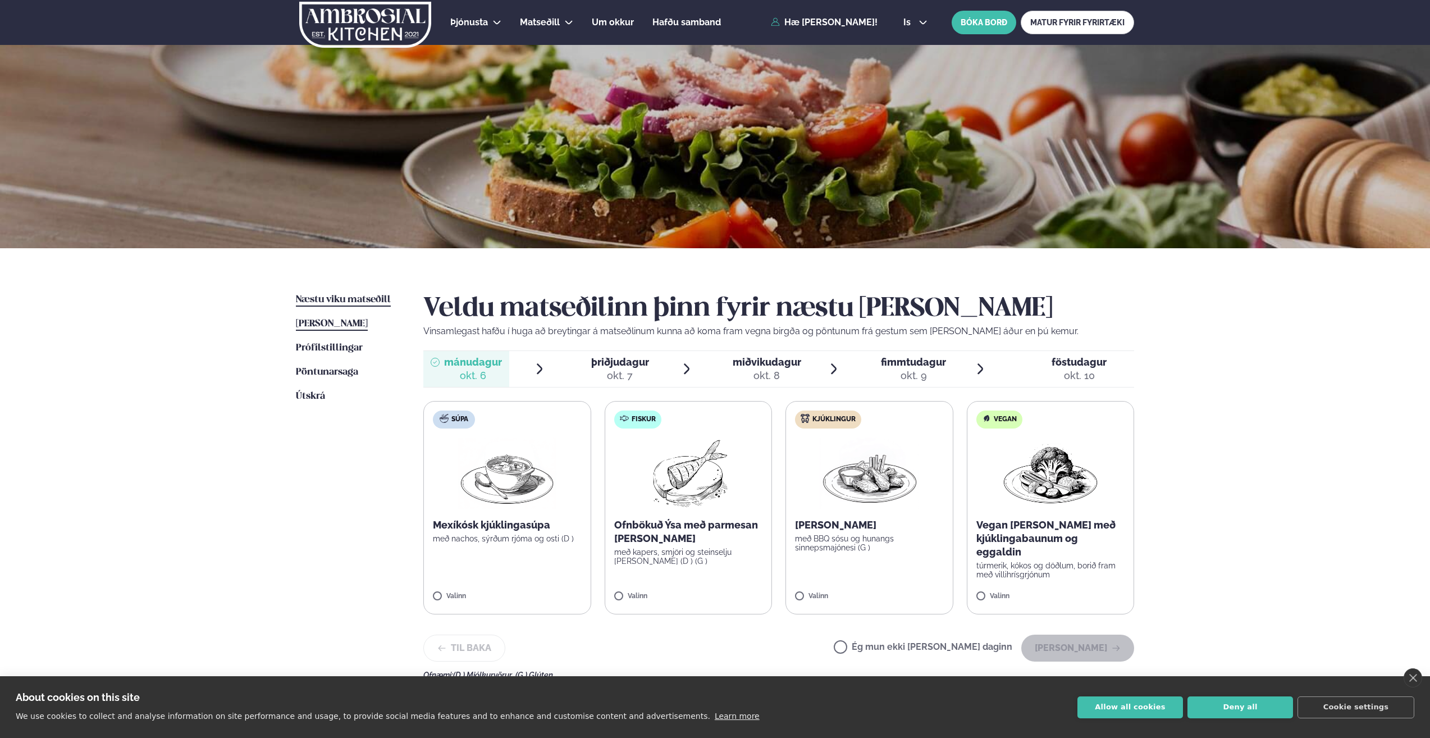 The width and height of the screenshot is (1430, 738). What do you see at coordinates (914, 376) in the screenshot?
I see `div: okt. 9` at bounding box center [914, 376].